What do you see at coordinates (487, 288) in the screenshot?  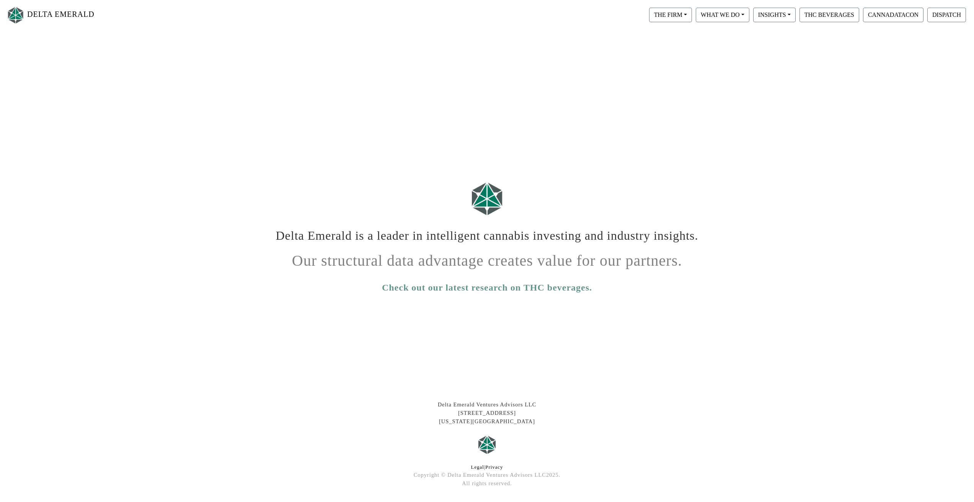 I see `a: Check out our latest research on THC beverages.` at bounding box center [487, 288].